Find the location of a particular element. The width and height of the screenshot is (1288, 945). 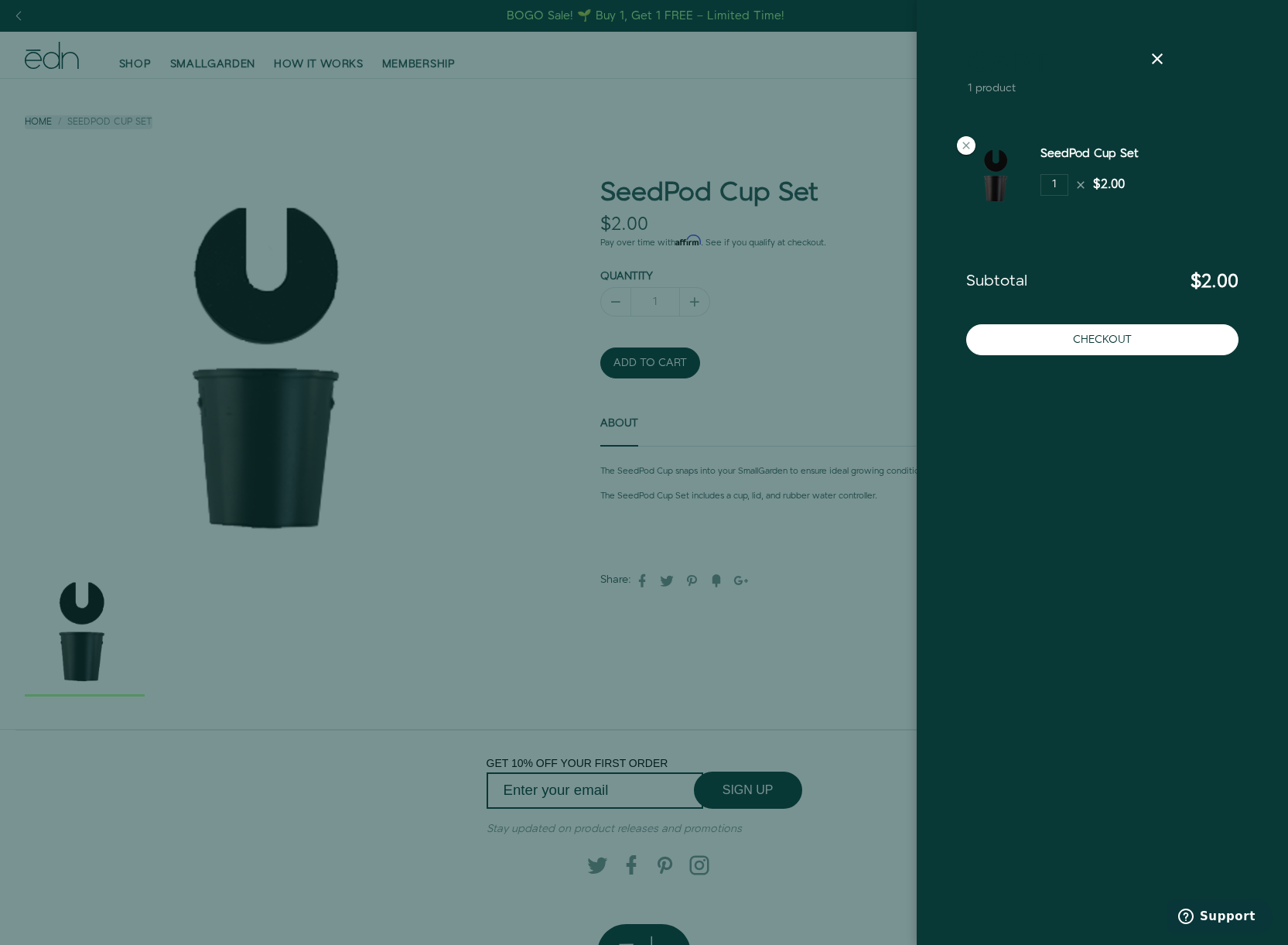

a: SeedPod Cup Set is located at coordinates (1090, 153).